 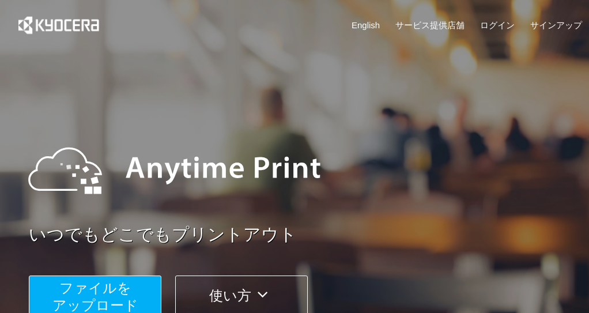 What do you see at coordinates (366, 25) in the screenshot?
I see `a: English` at bounding box center [366, 25].